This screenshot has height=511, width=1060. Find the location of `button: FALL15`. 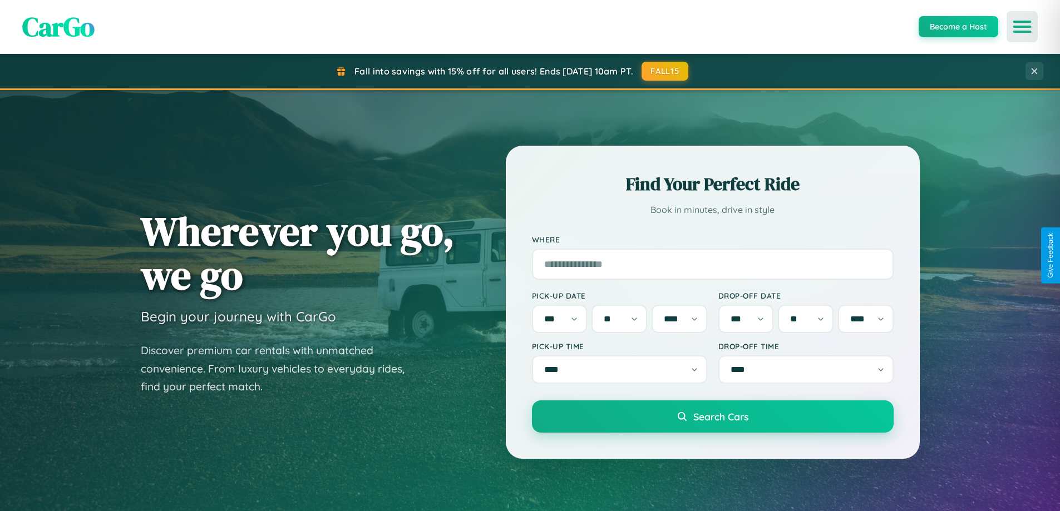

button: FALL15 is located at coordinates (665, 71).